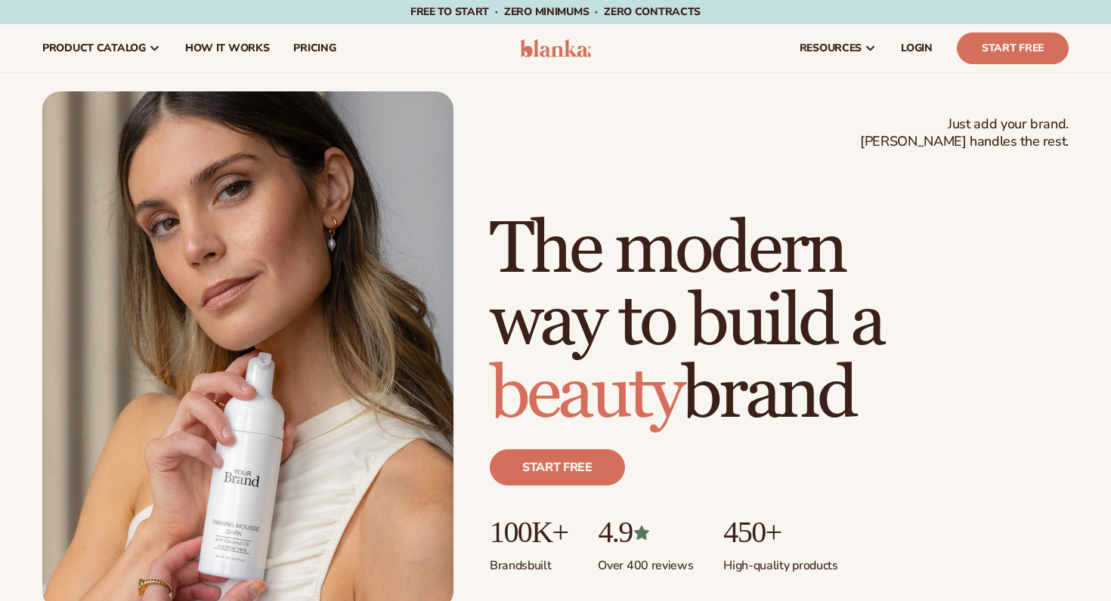  What do you see at coordinates (645, 561) in the screenshot?
I see `p: Over 400 reviews` at bounding box center [645, 561].